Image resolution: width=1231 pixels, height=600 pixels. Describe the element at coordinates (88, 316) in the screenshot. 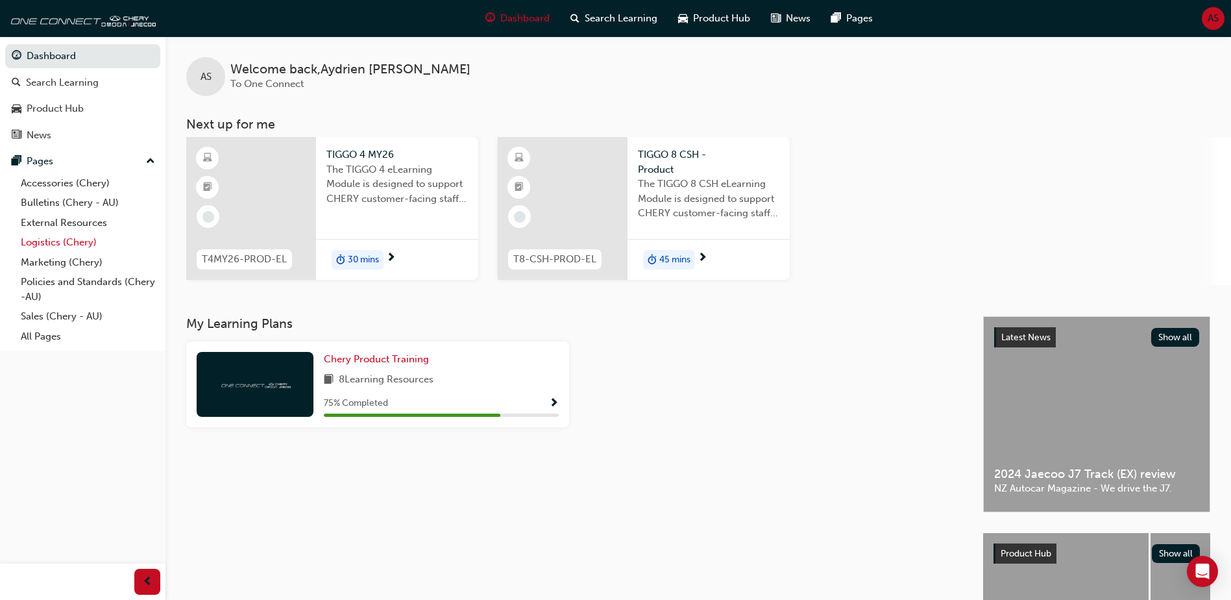

I see `a: Sales (Chery - AU)` at that location.